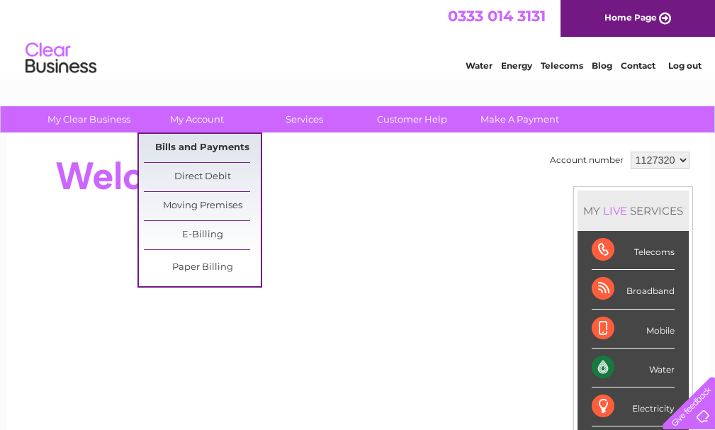  I want to click on a: Log out, so click(684, 65).